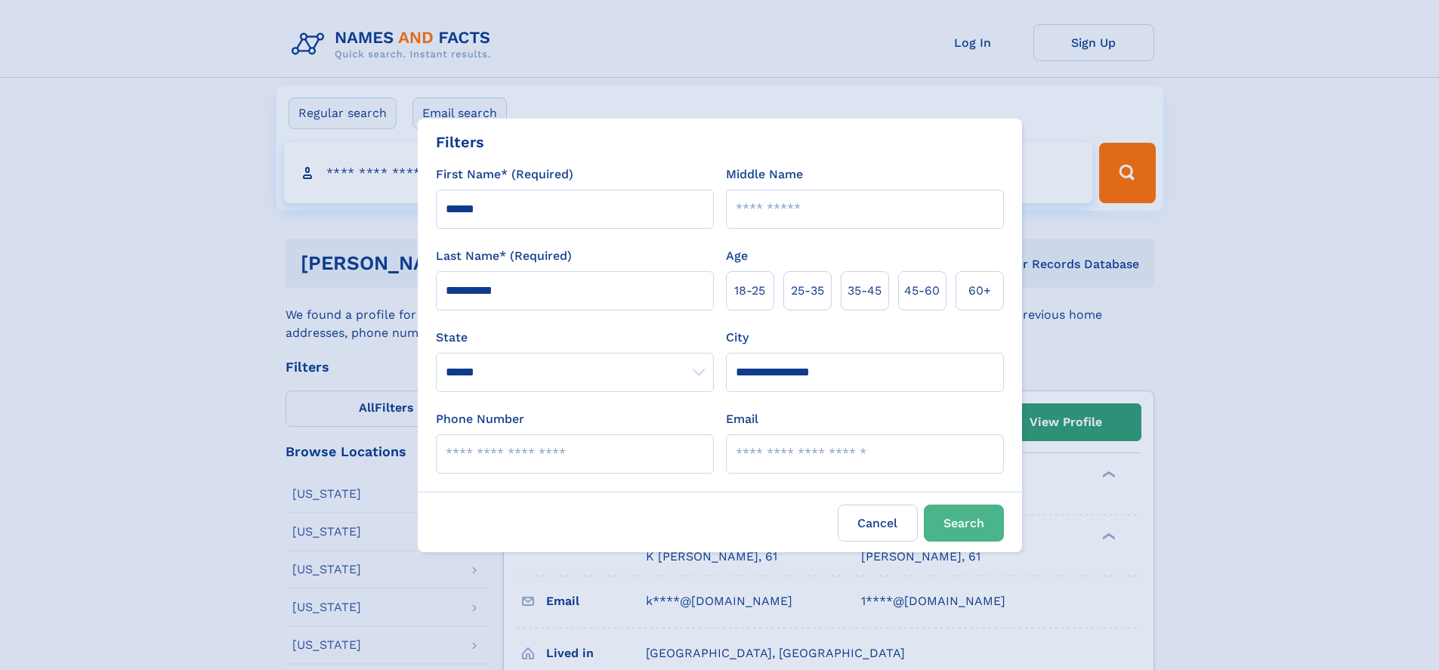 Image resolution: width=1439 pixels, height=670 pixels. Describe the element at coordinates (737, 338) in the screenshot. I see `label: City` at that location.